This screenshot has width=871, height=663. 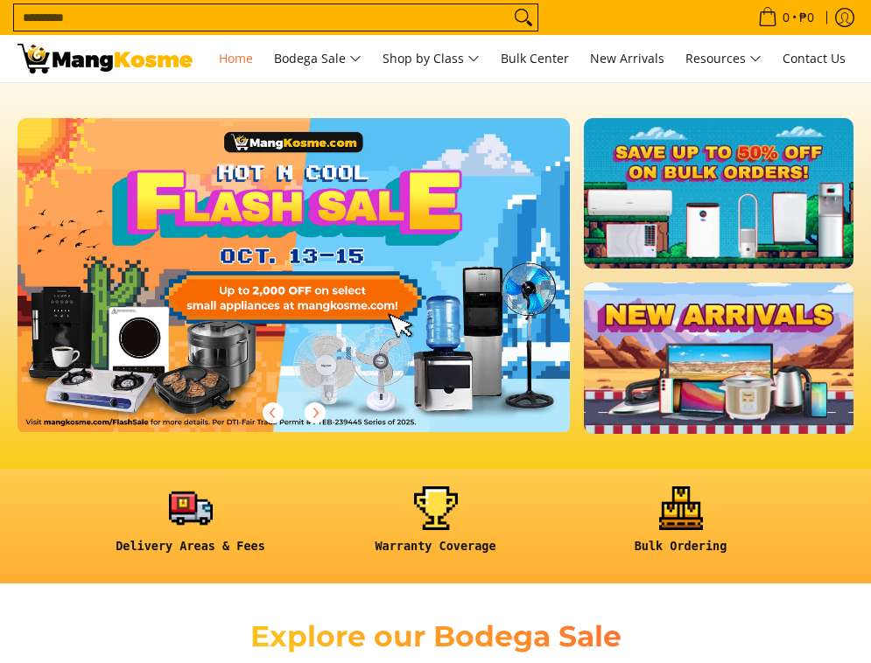 I want to click on h2: Explore our Bodega Sale, so click(x=436, y=636).